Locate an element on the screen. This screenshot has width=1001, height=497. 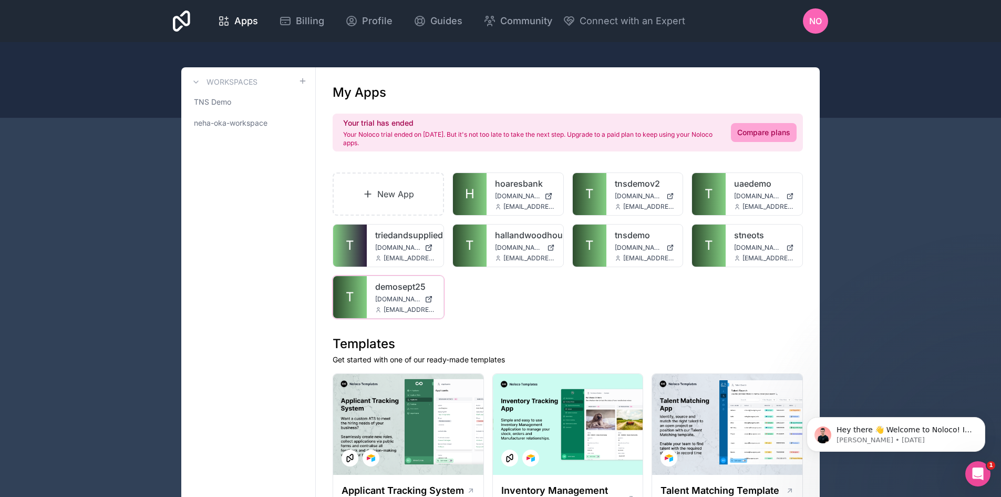
h1: My Apps is located at coordinates (359, 92).